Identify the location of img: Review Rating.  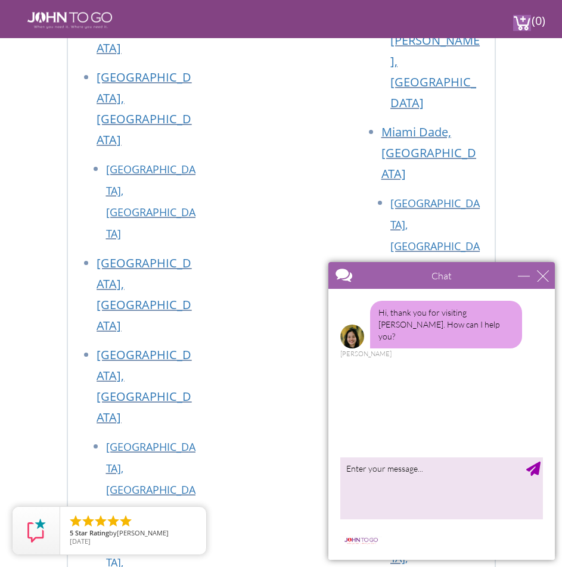
(36, 531).